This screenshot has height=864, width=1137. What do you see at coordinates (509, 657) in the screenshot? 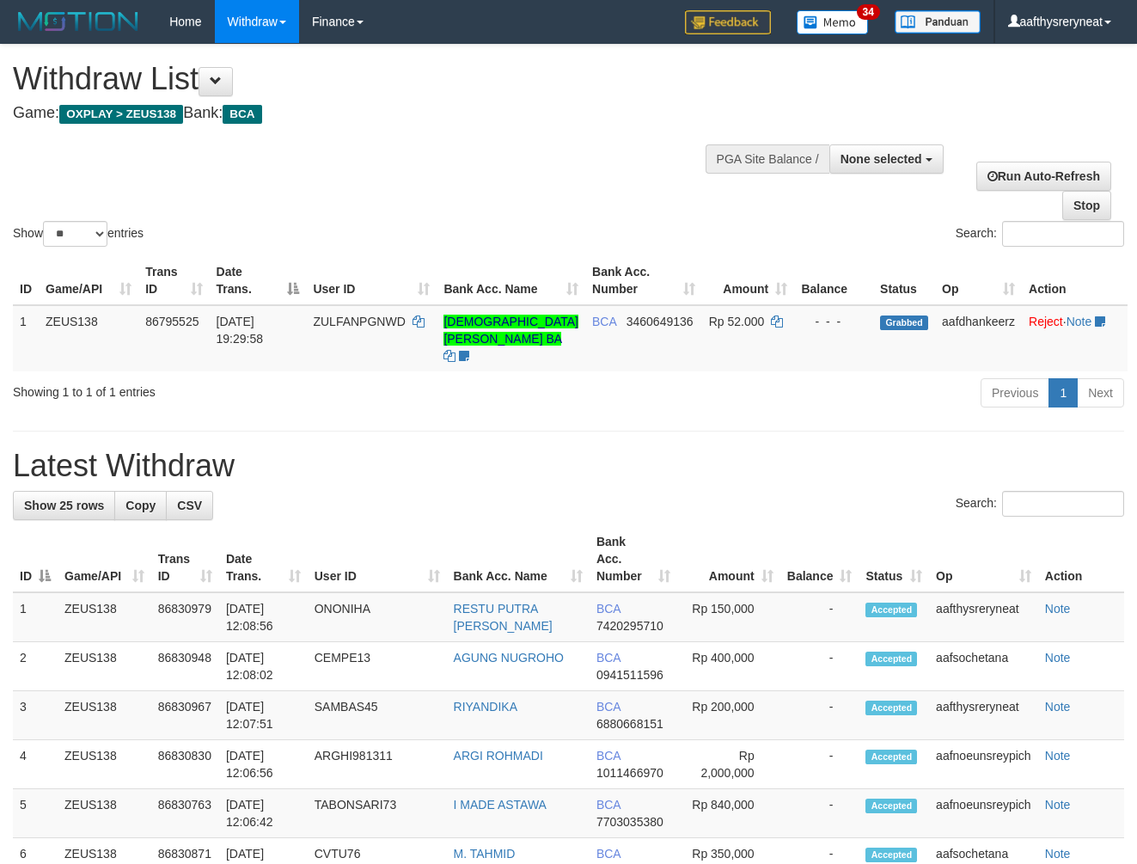
I see `a: AGUNG NUGROHO` at bounding box center [509, 657].